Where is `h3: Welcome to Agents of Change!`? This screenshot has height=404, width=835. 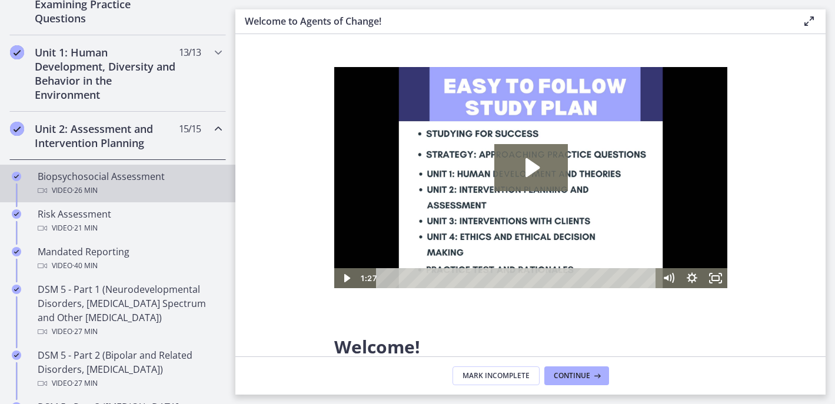
h3: Welcome to Agents of Change! is located at coordinates (513, 21).